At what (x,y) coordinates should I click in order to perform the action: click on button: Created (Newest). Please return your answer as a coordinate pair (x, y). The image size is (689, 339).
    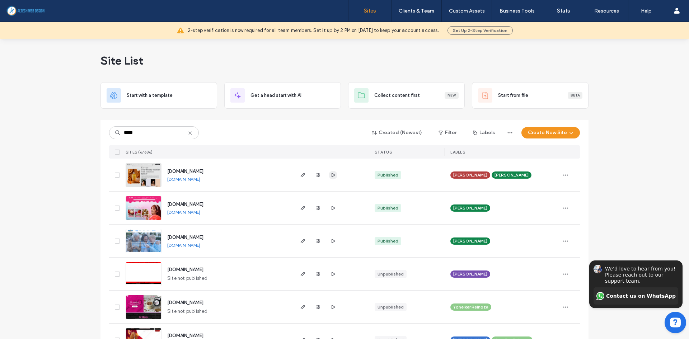
    Looking at the image, I should click on (397, 133).